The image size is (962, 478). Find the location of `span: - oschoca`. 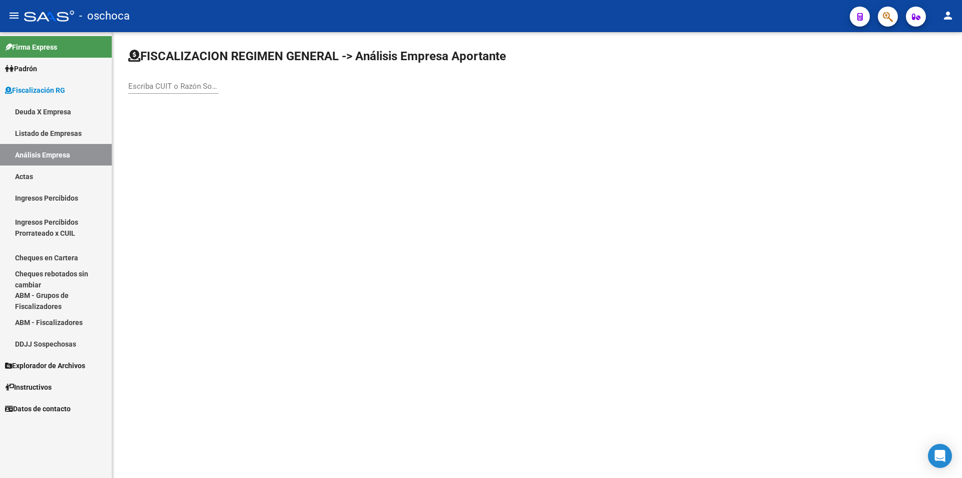

span: - oschoca is located at coordinates (104, 16).